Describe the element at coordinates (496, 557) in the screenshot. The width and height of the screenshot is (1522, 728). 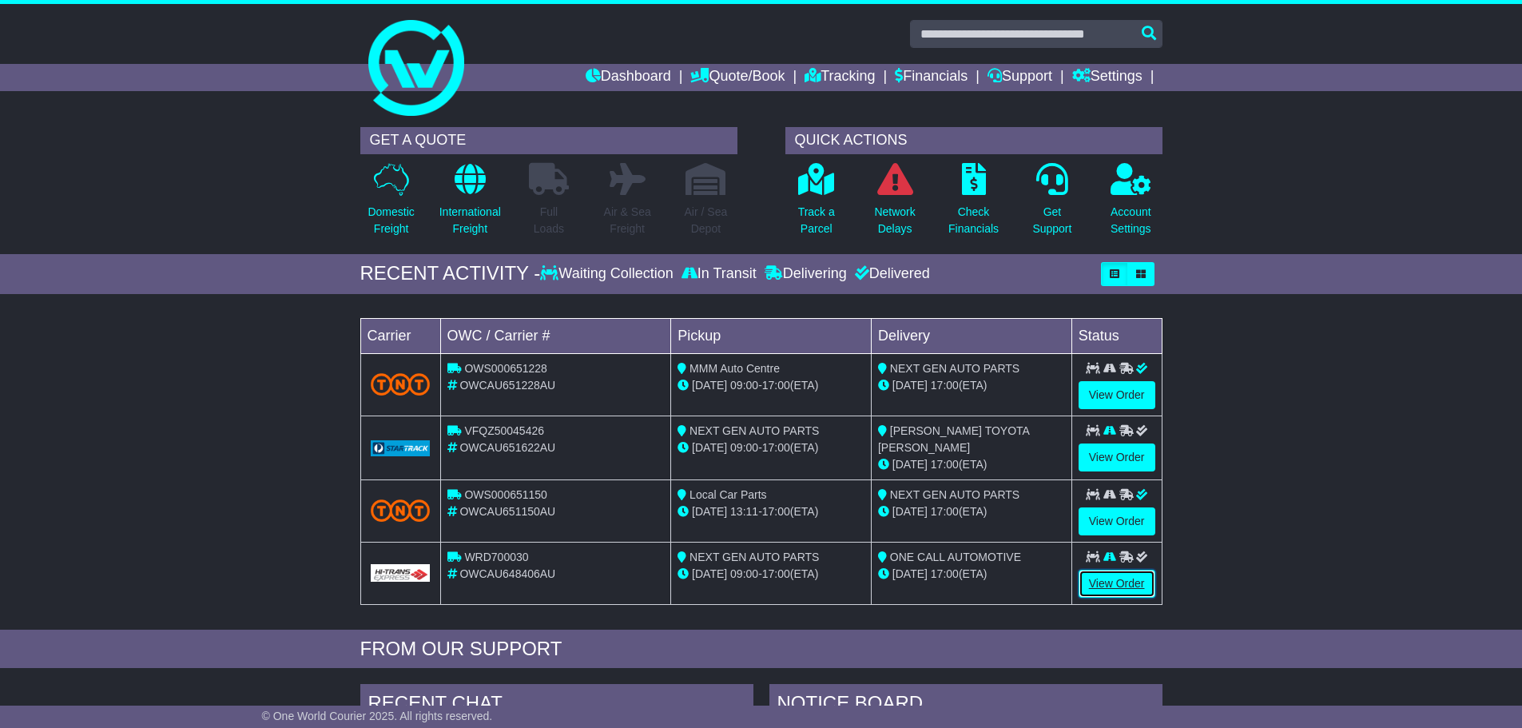
I see `span: WRD700030` at that location.